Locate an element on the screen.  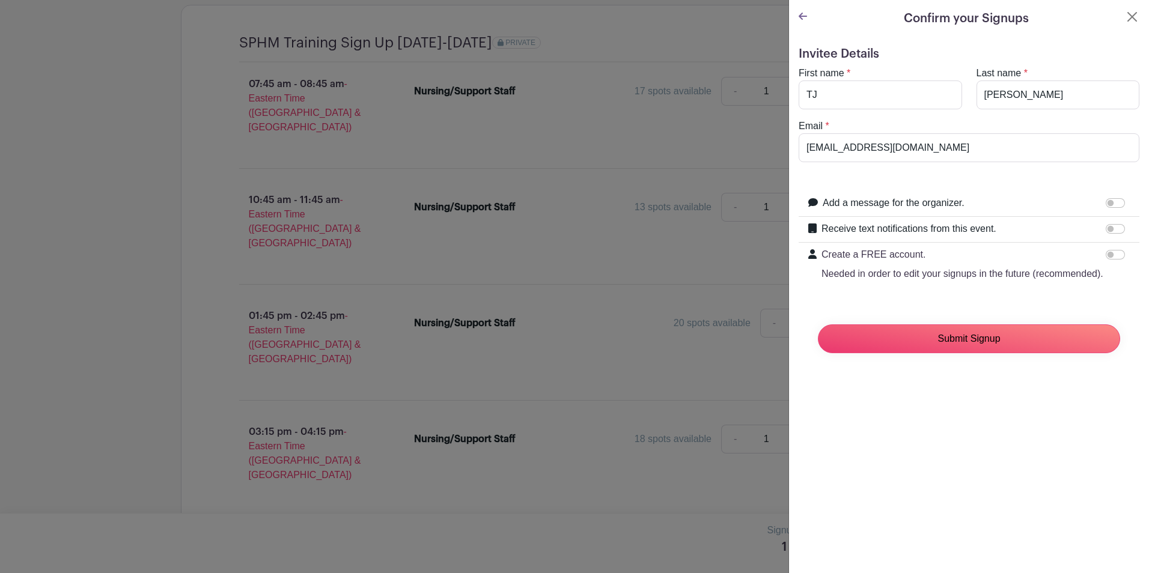
label: Last name is located at coordinates (999, 73).